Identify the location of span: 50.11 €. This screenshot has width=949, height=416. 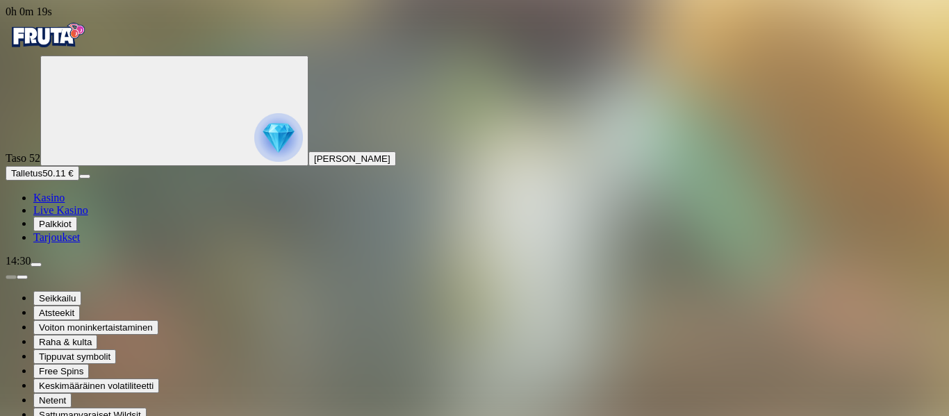
(58, 173).